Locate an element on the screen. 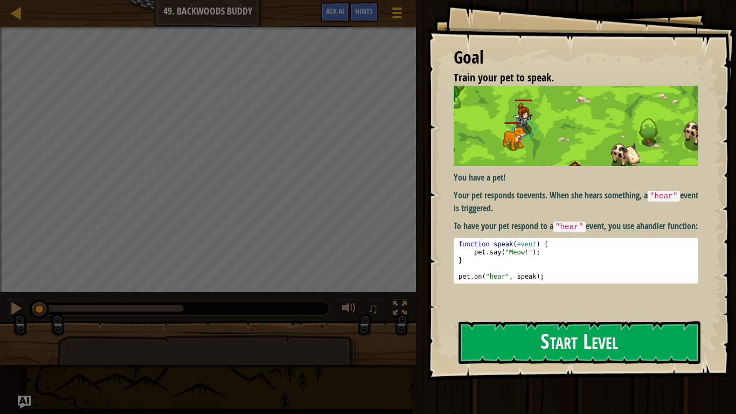  span: Train your pet to speak. is located at coordinates (504, 77).